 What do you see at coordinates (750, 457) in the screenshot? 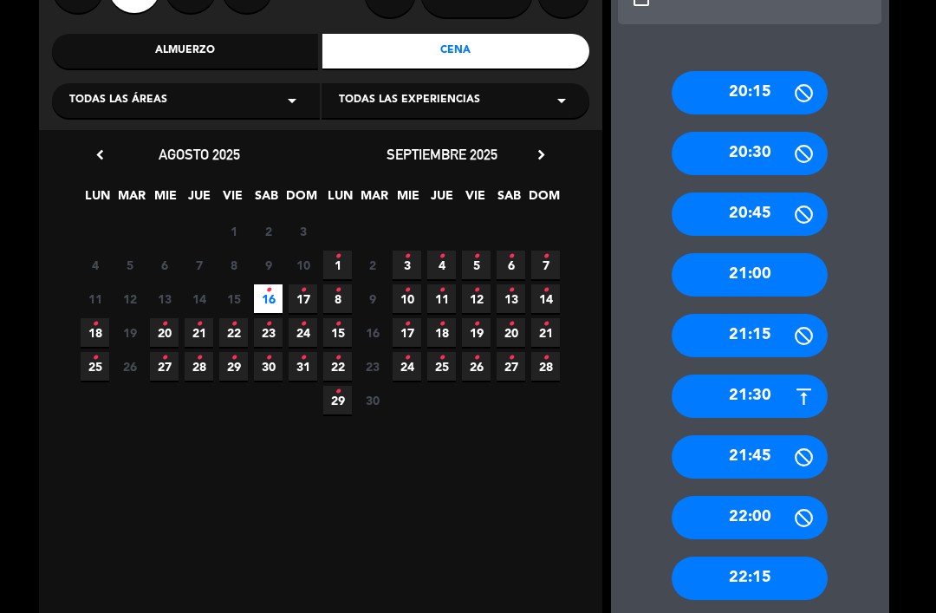
I see `div: 21:45` at bounding box center [750, 457].